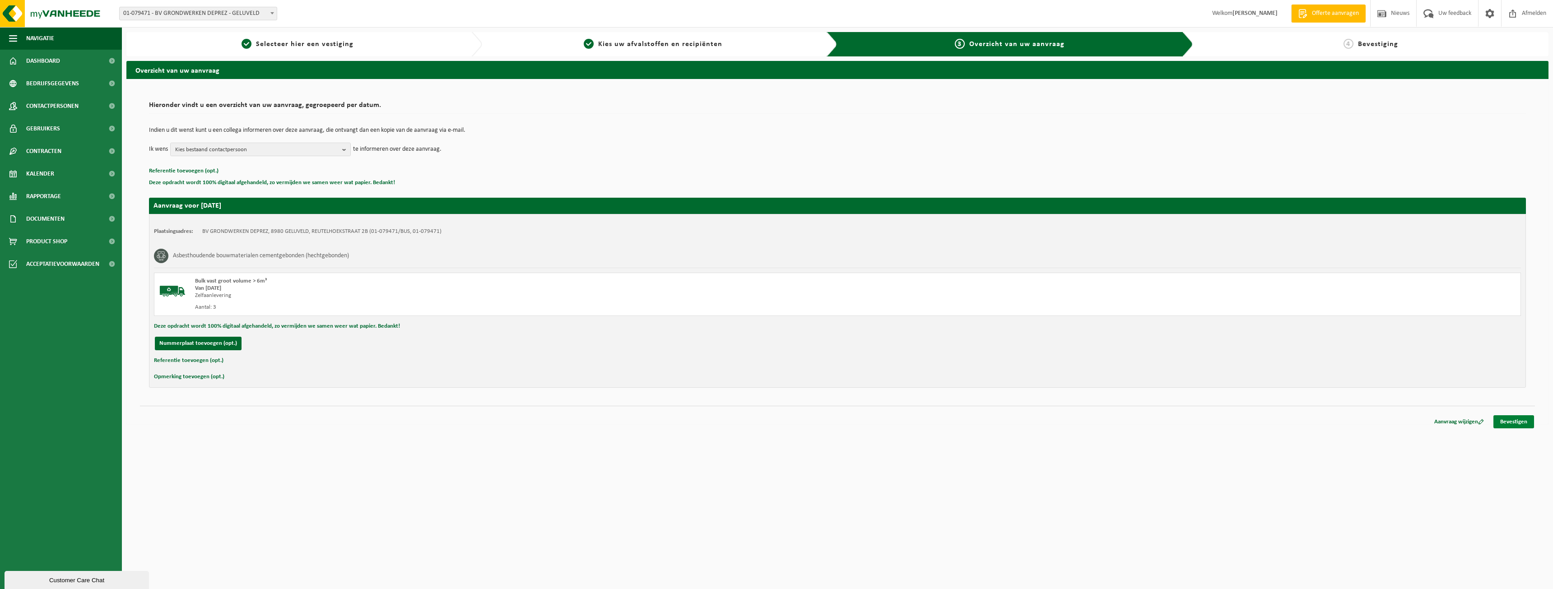 The image size is (1553, 589). What do you see at coordinates (44, 151) in the screenshot?
I see `span: Contracten` at bounding box center [44, 151].